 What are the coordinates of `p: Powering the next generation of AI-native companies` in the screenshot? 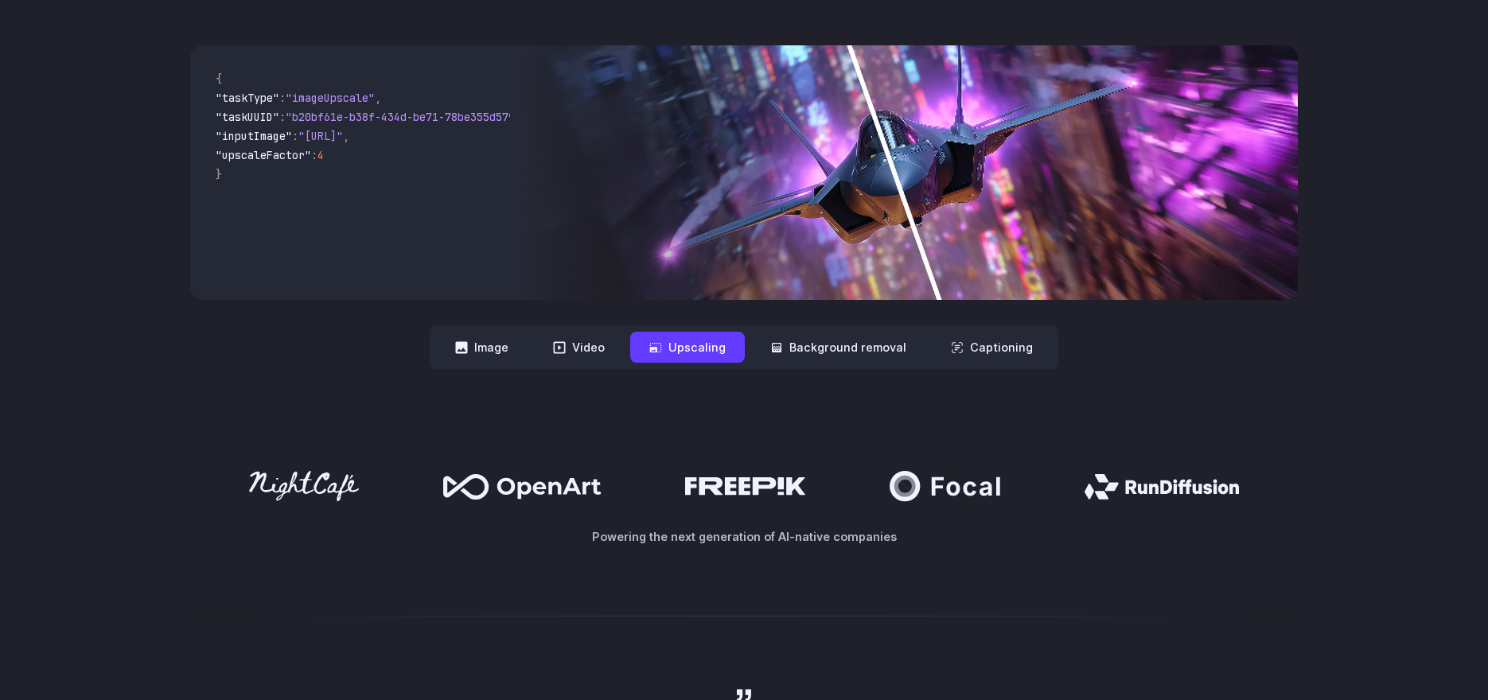 It's located at (744, 536).